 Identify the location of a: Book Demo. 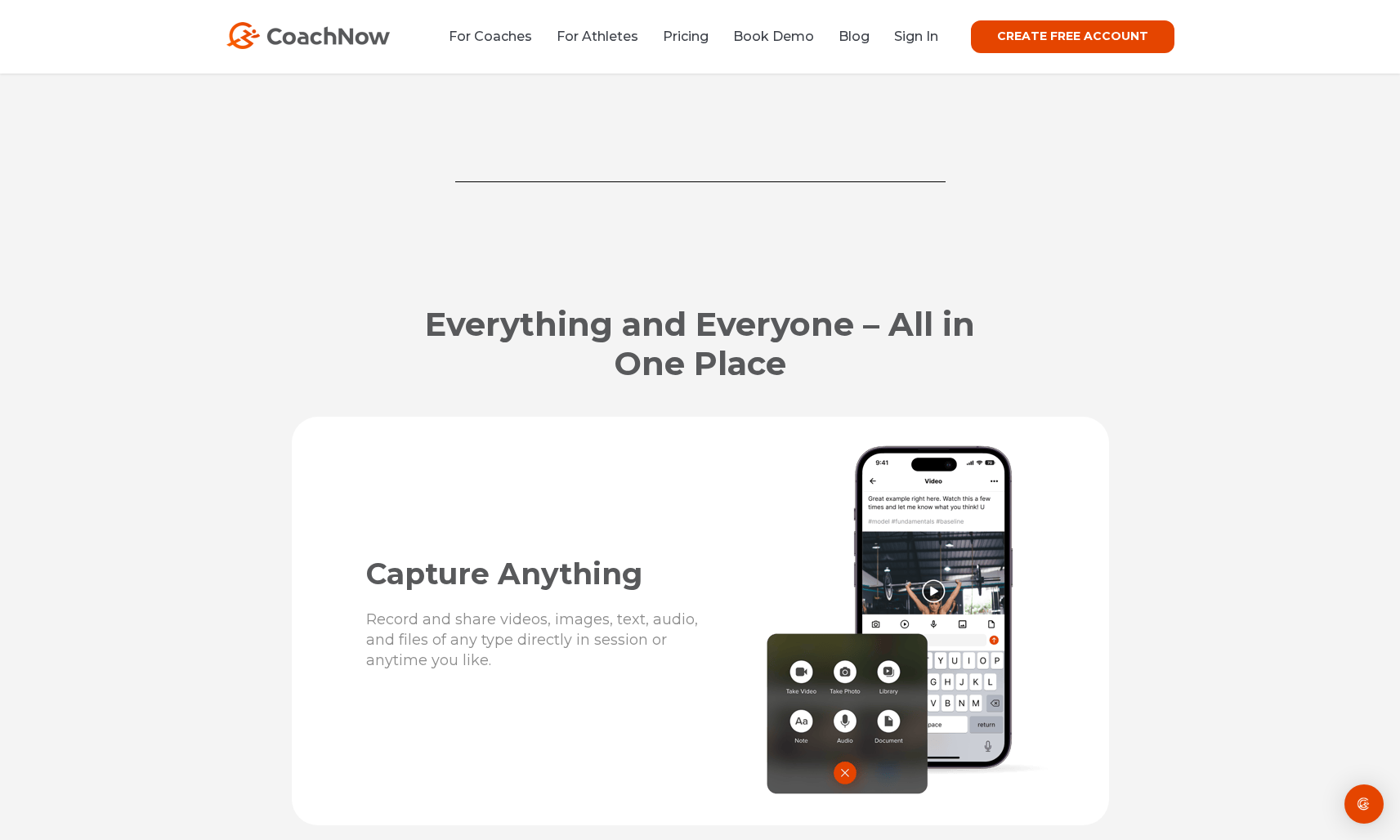
(773, 36).